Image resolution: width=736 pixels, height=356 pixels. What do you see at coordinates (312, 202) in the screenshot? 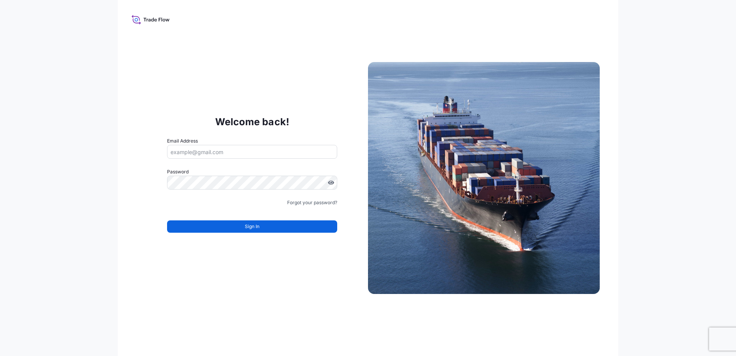
I see `a: Forgot your password?` at bounding box center [312, 202].